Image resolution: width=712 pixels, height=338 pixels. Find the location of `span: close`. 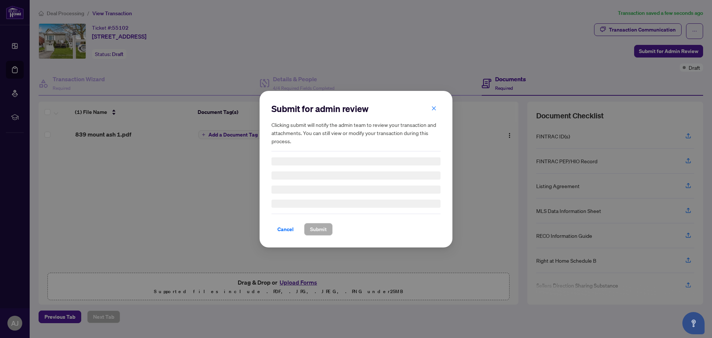

span: close is located at coordinates (434, 108).